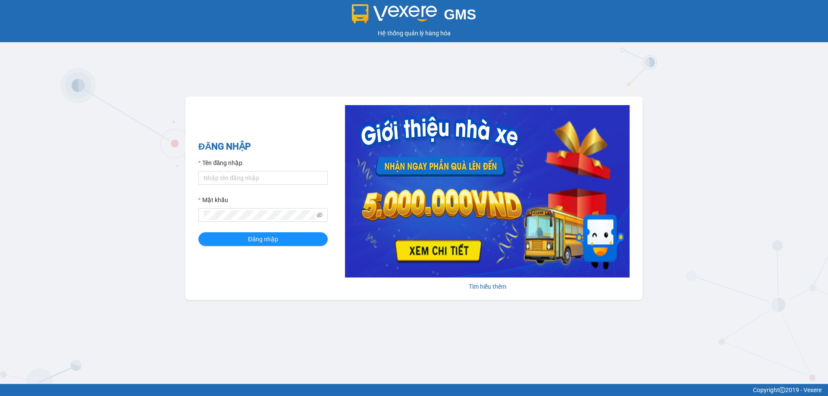 This screenshot has height=396, width=828. I want to click on a: GMS, so click(414, 16).